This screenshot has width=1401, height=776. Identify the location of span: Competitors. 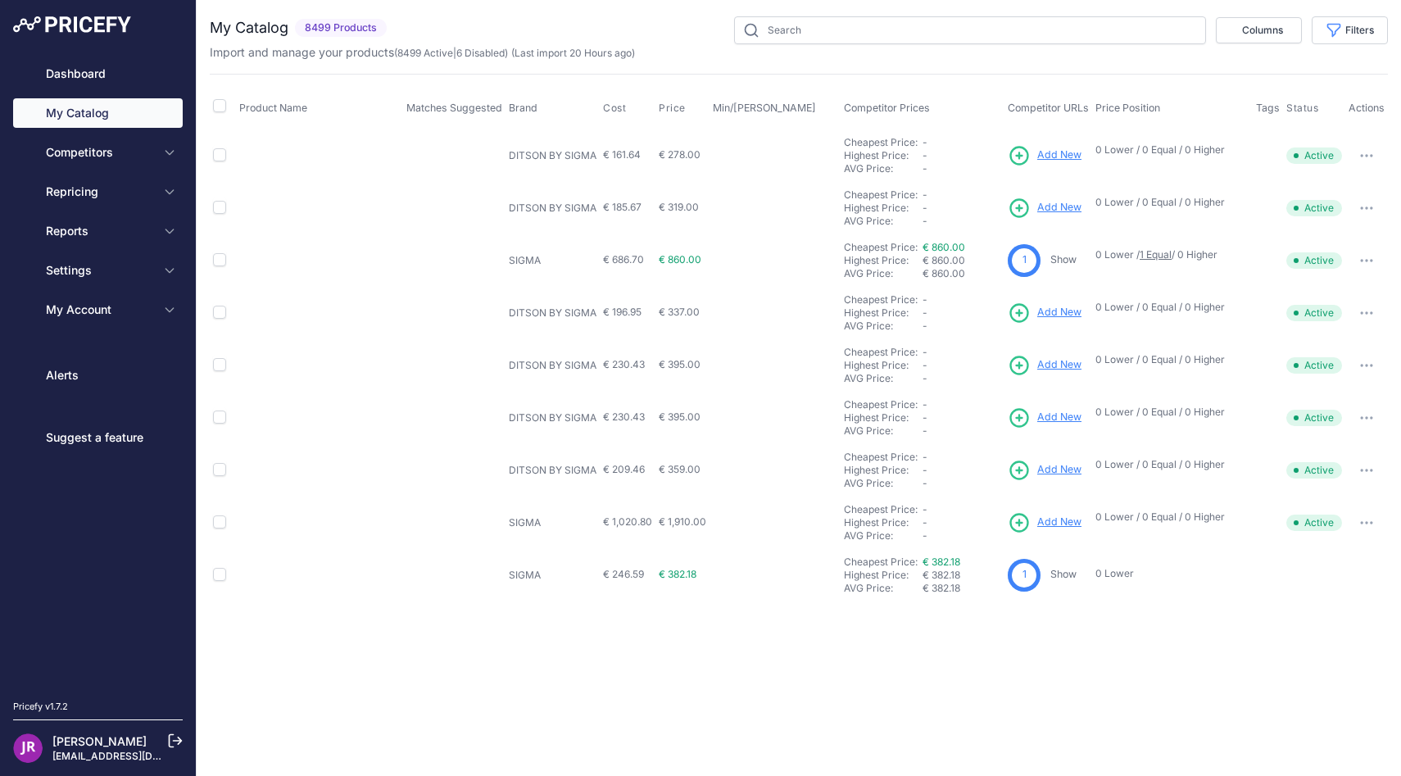
(99, 152).